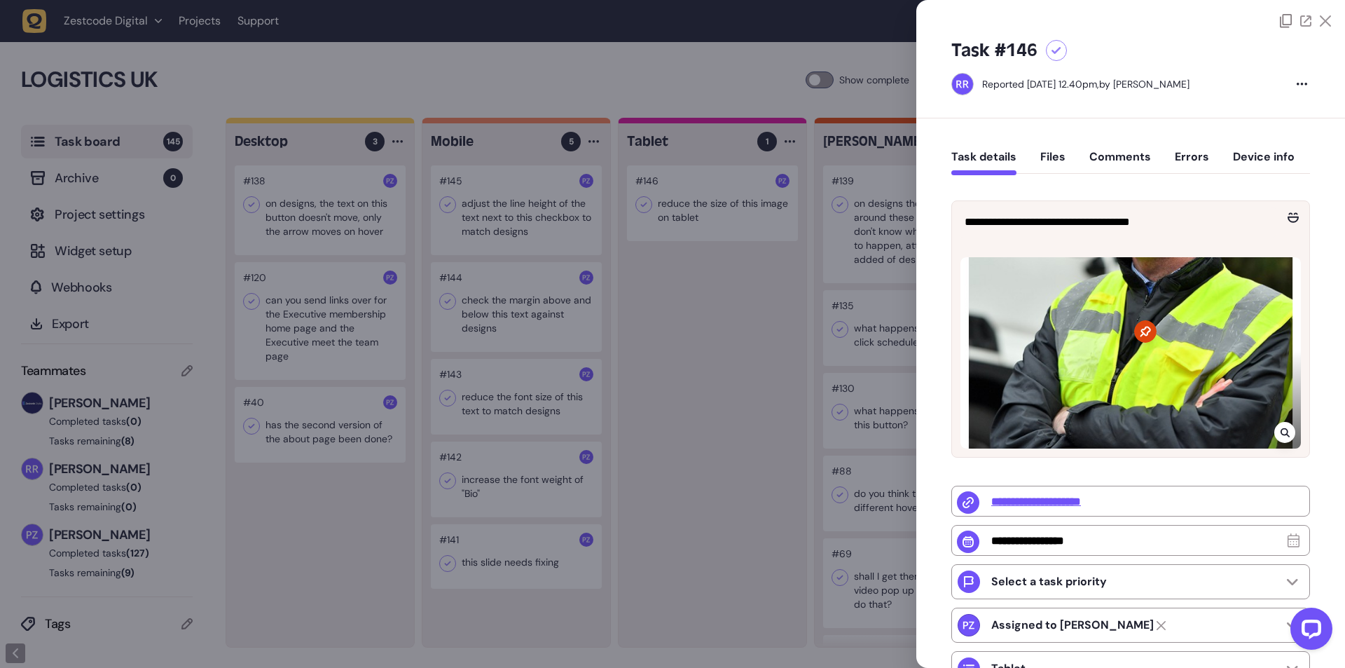 The width and height of the screenshot is (1345, 668). Describe the element at coordinates (32, 27) in the screenshot. I see `button: Open LiveChat chat widget` at that location.